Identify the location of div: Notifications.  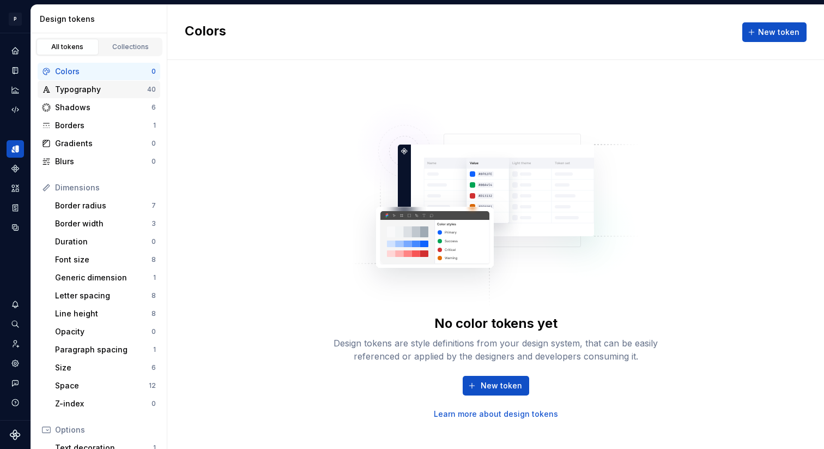
(15, 304).